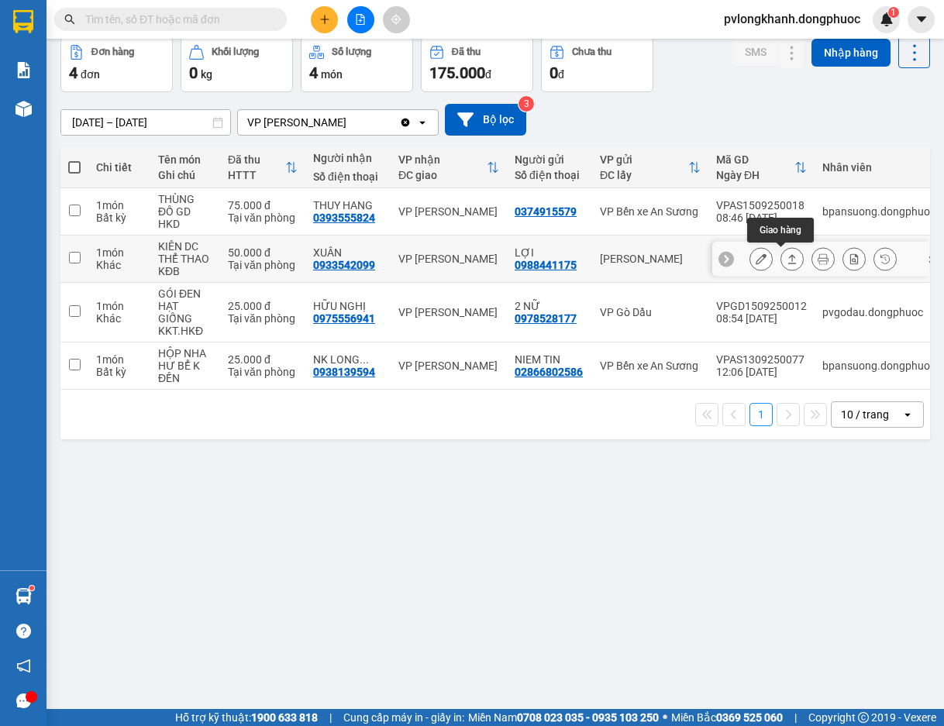 The width and height of the screenshot is (944, 726). What do you see at coordinates (348, 306) in the screenshot?
I see `div: HỮU NGHỊ` at bounding box center [348, 306].